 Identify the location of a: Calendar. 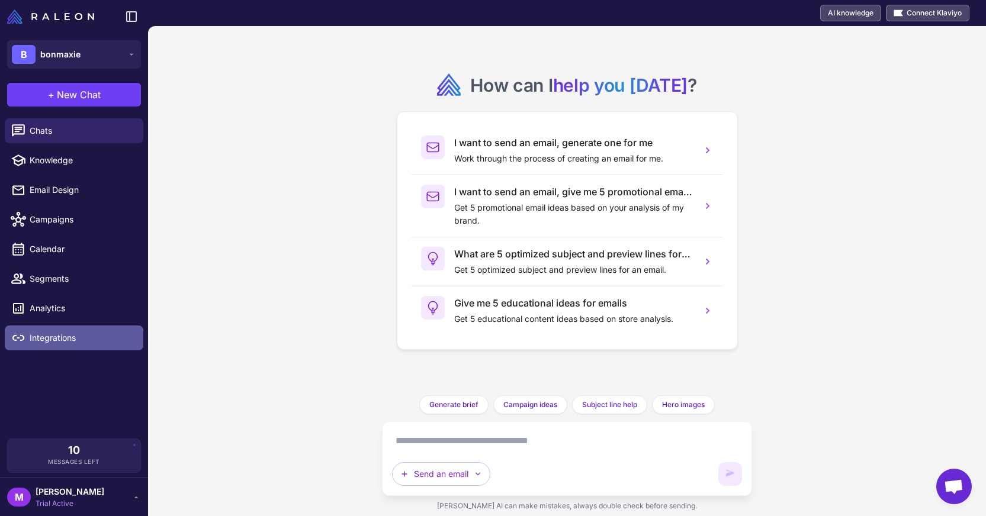
(74, 249).